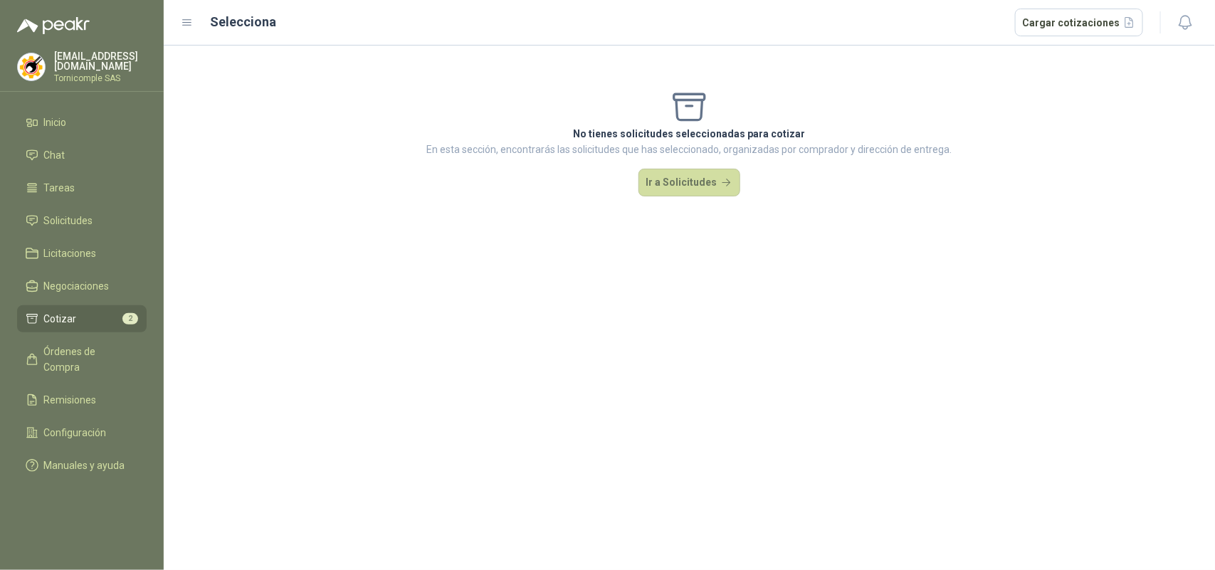 Image resolution: width=1215 pixels, height=570 pixels. What do you see at coordinates (690, 150) in the screenshot?
I see `p: En esta sección, encontrarás las solicitudes que has seleccionado, organizadas por comprador y di...` at bounding box center [690, 150].